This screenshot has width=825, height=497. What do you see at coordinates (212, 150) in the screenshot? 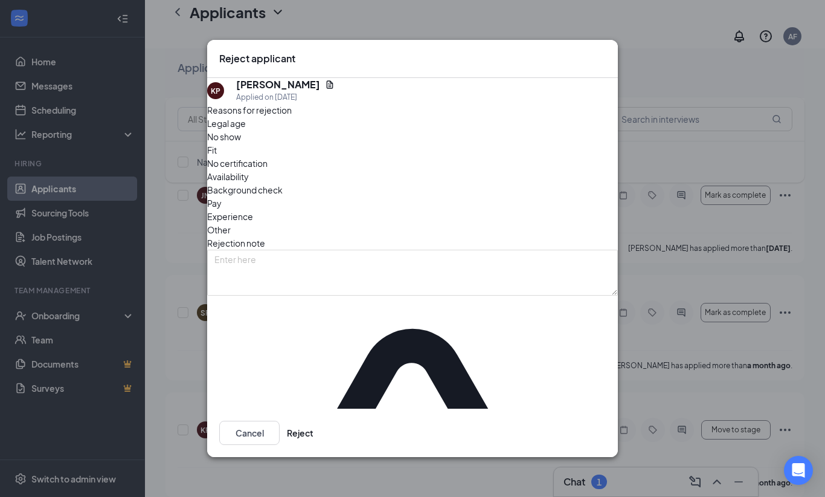
I see `span: Fit` at bounding box center [212, 150].